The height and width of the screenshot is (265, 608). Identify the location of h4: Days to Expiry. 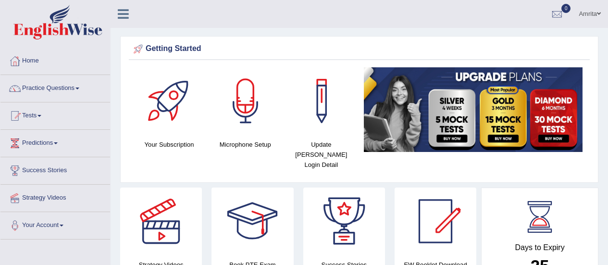
(539, 247).